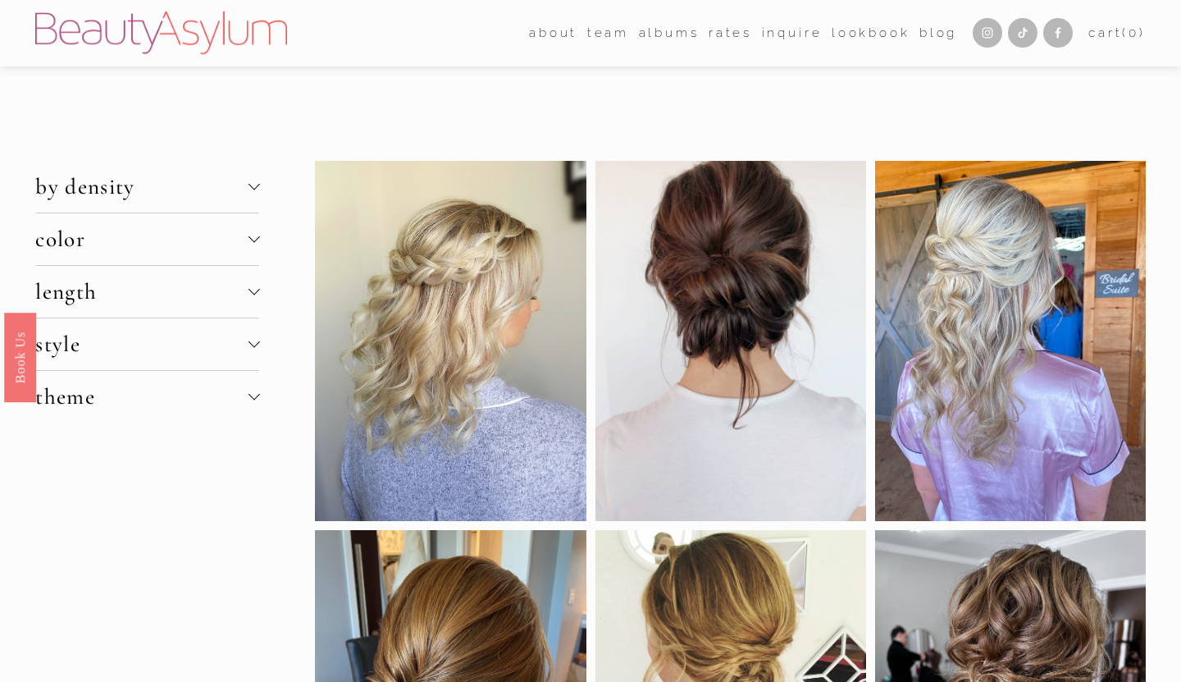 The image size is (1181, 682). What do you see at coordinates (988, 33) in the screenshot?
I see `a: Instagram` at bounding box center [988, 33].